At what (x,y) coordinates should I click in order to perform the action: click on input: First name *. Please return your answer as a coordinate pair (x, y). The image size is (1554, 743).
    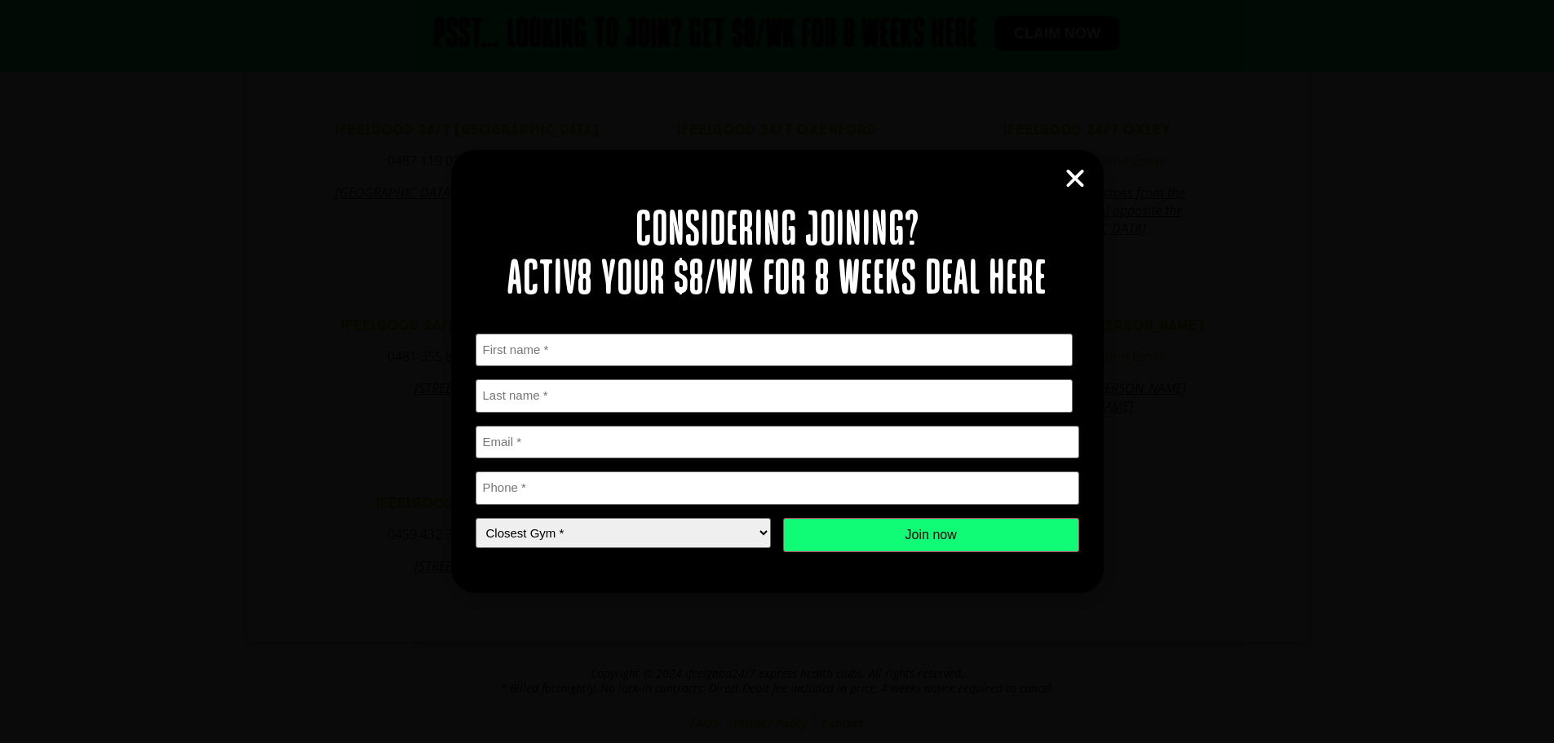
    Looking at the image, I should click on (774, 350).